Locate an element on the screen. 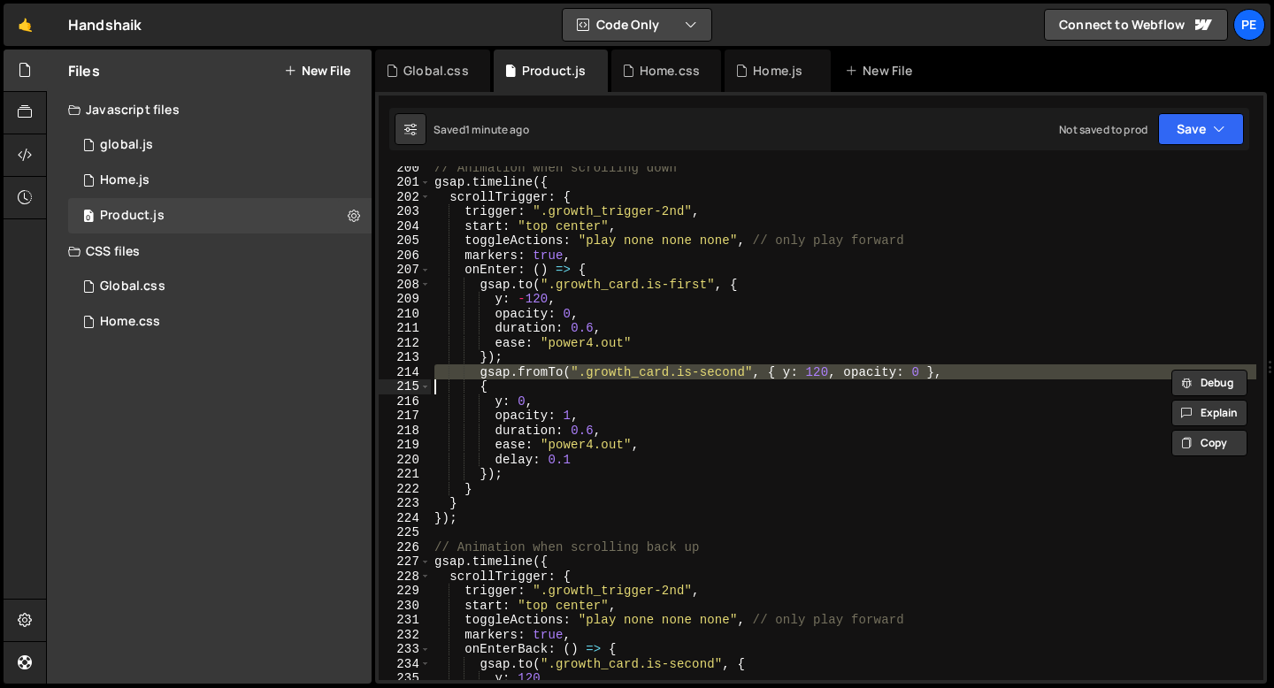  div: 232 is located at coordinates (404, 635).